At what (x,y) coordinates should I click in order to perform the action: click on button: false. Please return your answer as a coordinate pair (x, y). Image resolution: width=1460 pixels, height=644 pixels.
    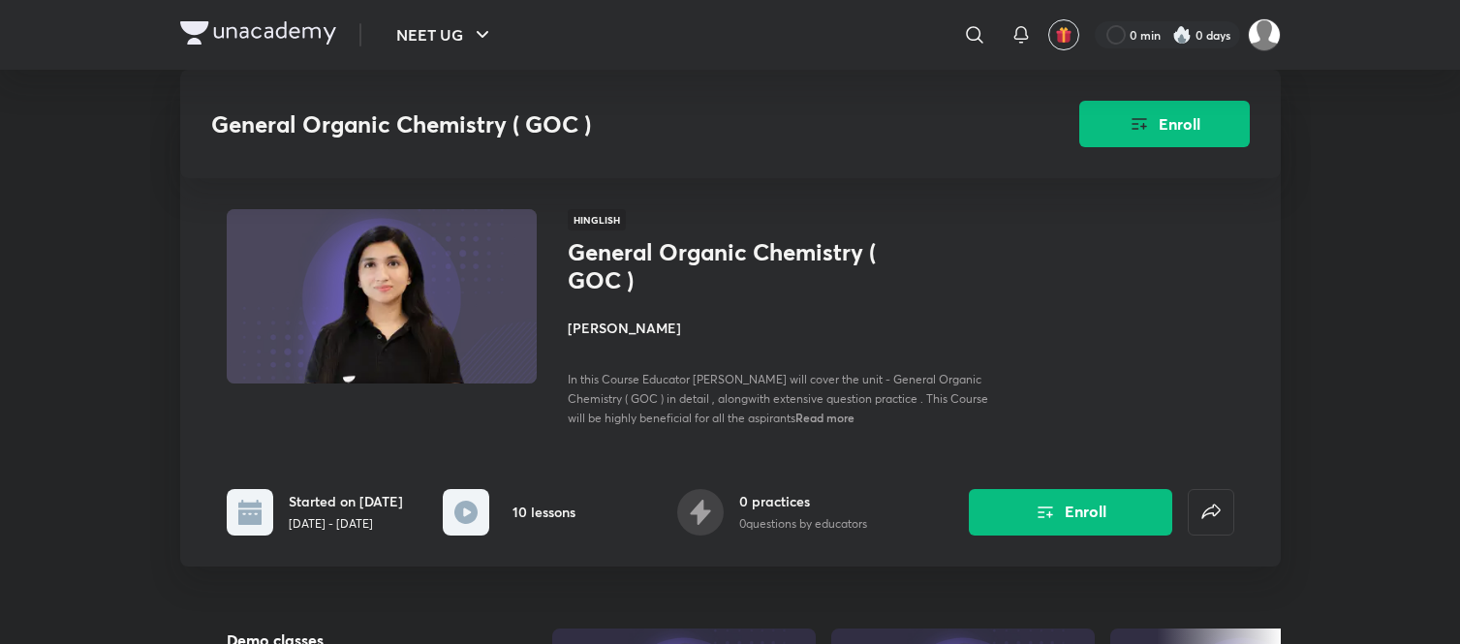
    Looking at the image, I should click on (1211, 513).